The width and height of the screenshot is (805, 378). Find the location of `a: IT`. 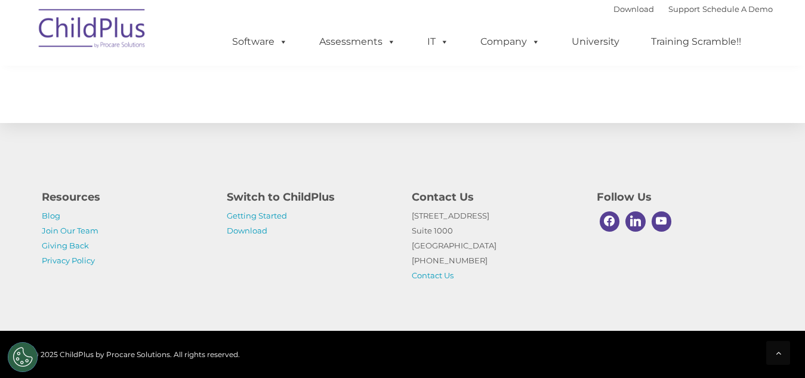

a: IT is located at coordinates (438, 42).